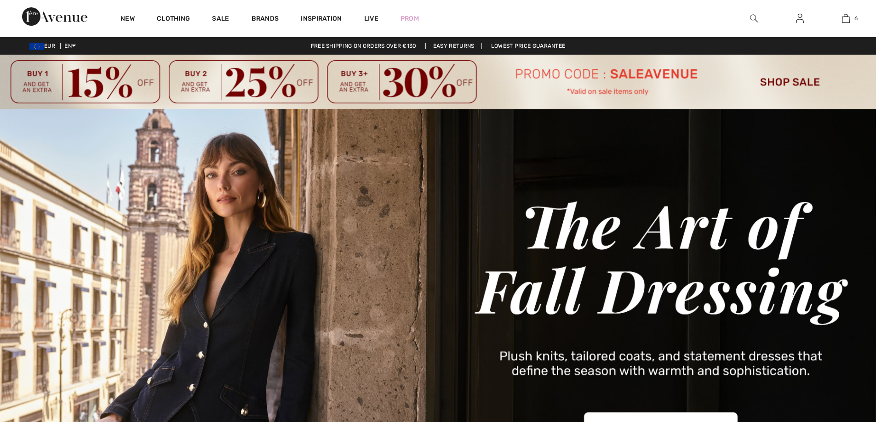 This screenshot has height=422, width=876. Describe the element at coordinates (55, 17) in the screenshot. I see `img: 1ère Avenue` at that location.